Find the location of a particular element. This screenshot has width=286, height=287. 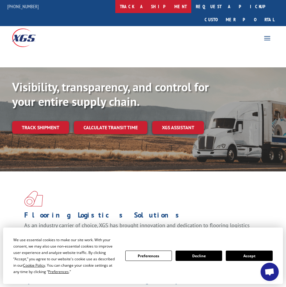

a: Track shipment is located at coordinates (41, 127).